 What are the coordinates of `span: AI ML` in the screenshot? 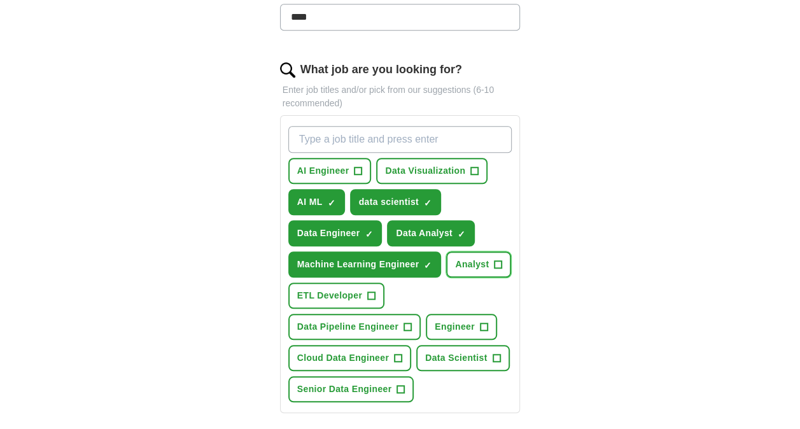 It's located at (310, 202).